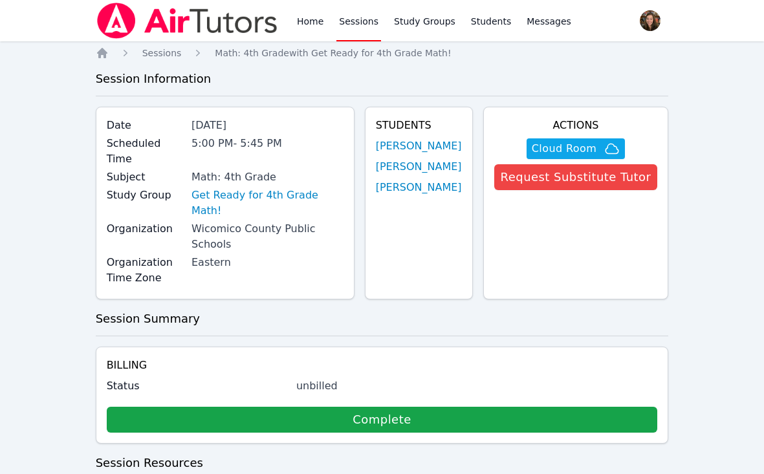  I want to click on label: Date, so click(145, 126).